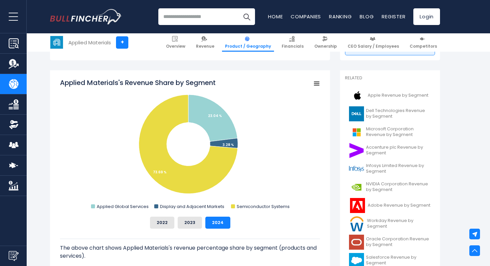  Describe the element at coordinates (247, 17) in the screenshot. I see `button: Search` at that location.